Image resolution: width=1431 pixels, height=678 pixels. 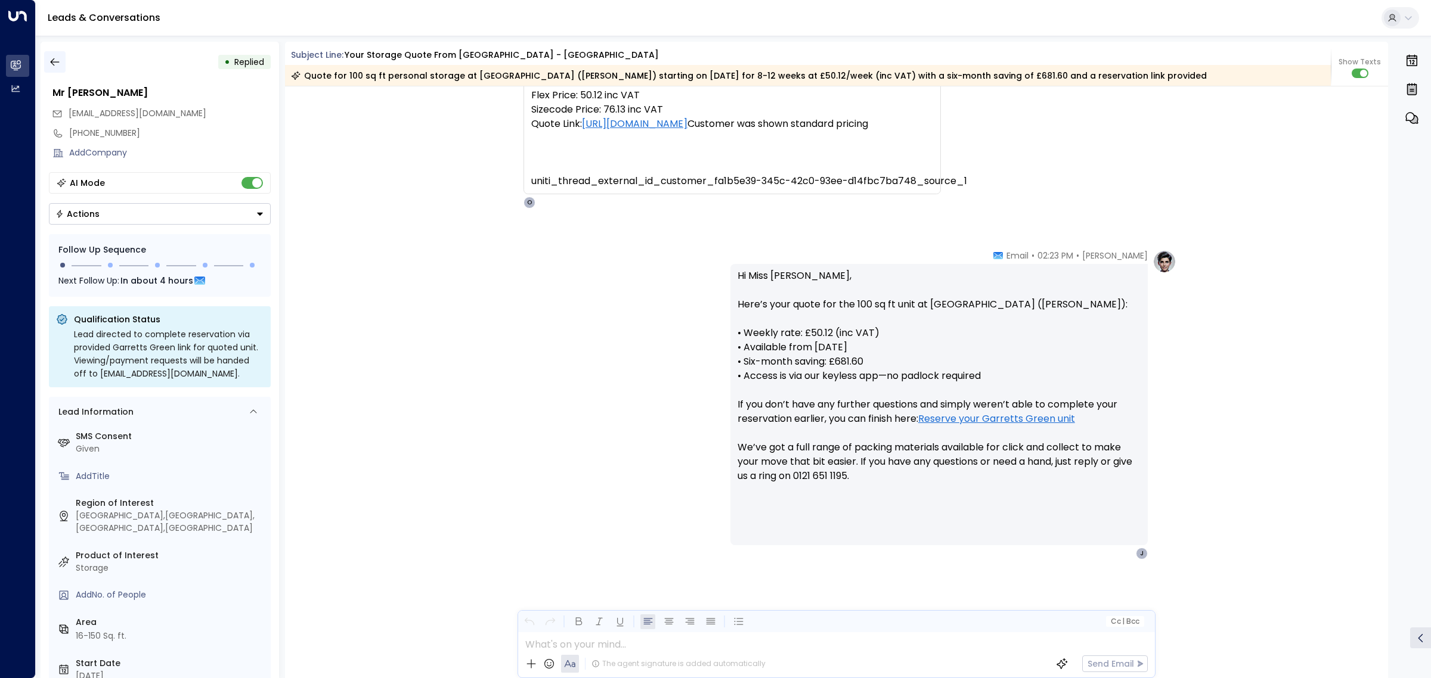 What do you see at coordinates (678, 664) in the screenshot?
I see `div: The agent signature is added automatically` at bounding box center [678, 664].